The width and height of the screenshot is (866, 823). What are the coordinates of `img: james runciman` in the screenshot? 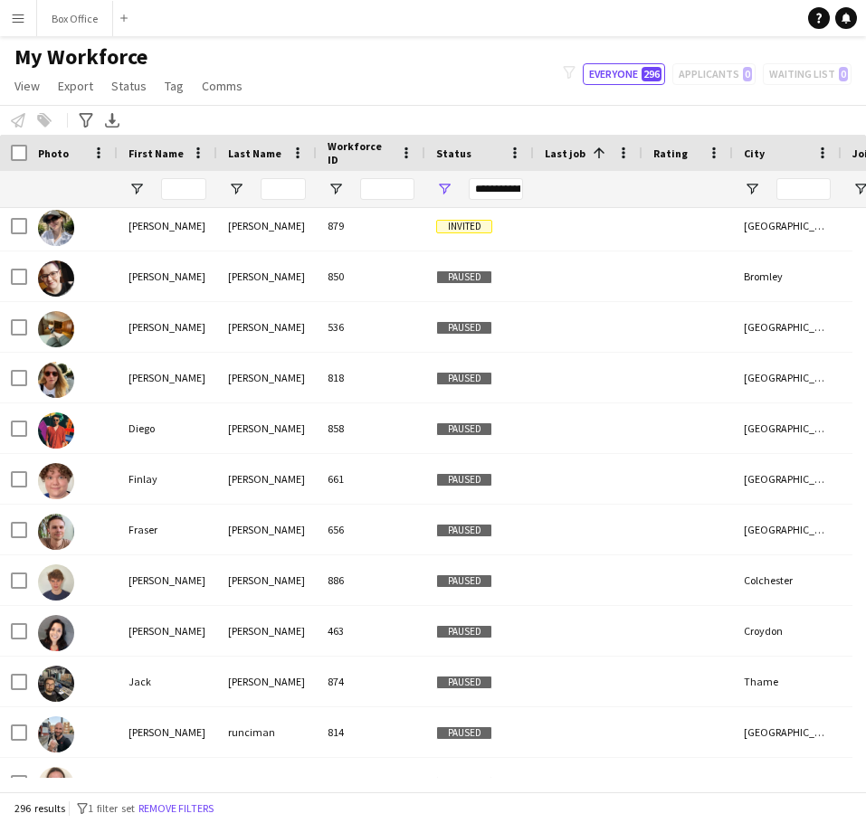 It's located at (56, 735).